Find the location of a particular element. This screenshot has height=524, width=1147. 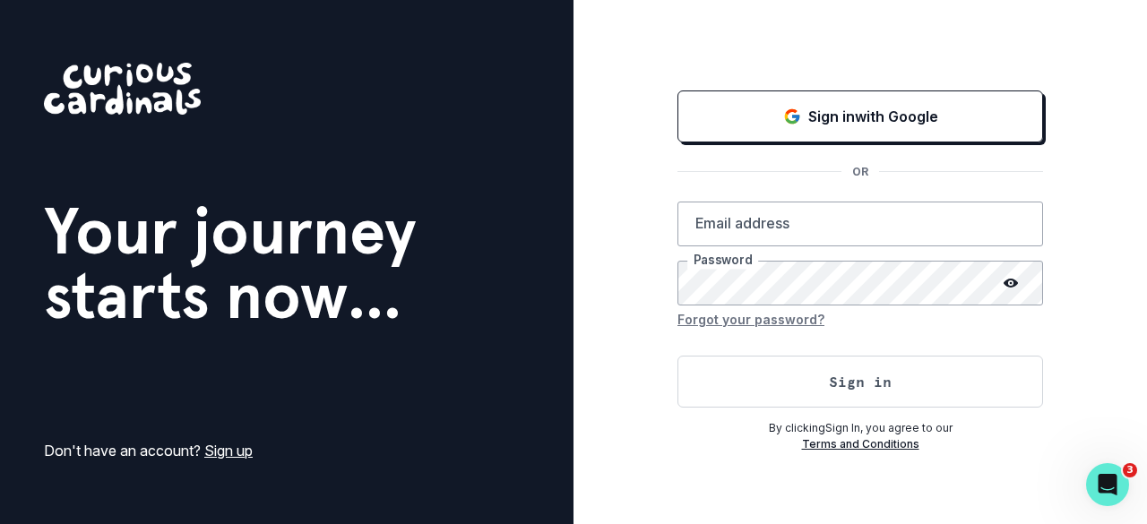

button: Sign in is located at coordinates (860, 382).